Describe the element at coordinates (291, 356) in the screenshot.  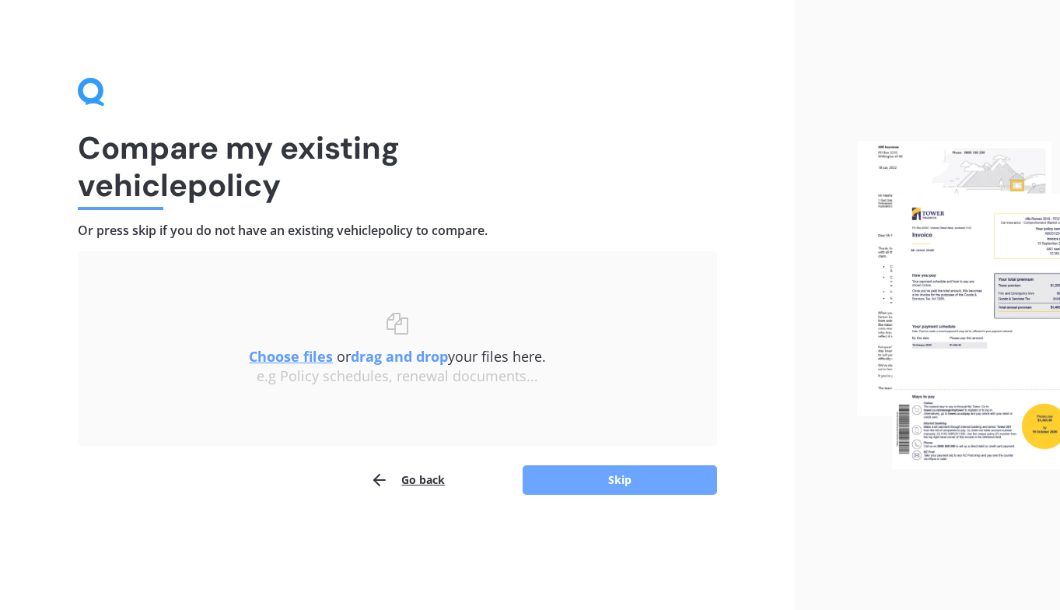
I see `u: Choose files` at that location.